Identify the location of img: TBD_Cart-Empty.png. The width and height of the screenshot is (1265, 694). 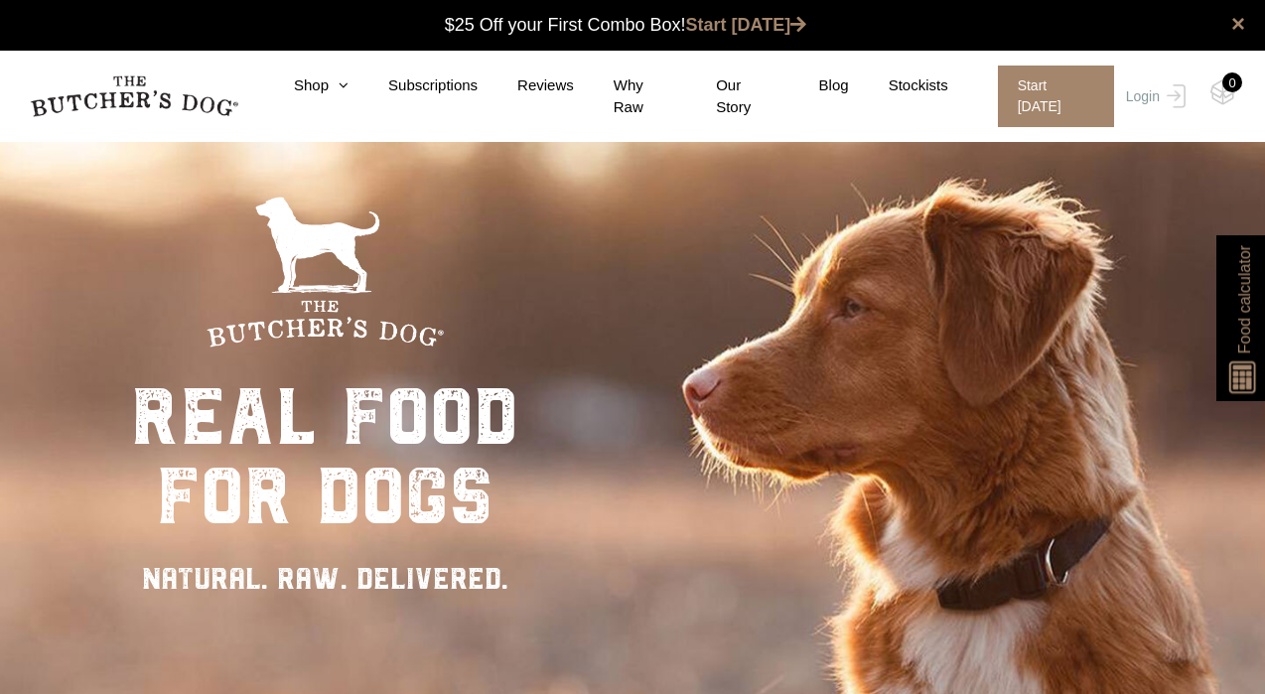
(1223, 92).